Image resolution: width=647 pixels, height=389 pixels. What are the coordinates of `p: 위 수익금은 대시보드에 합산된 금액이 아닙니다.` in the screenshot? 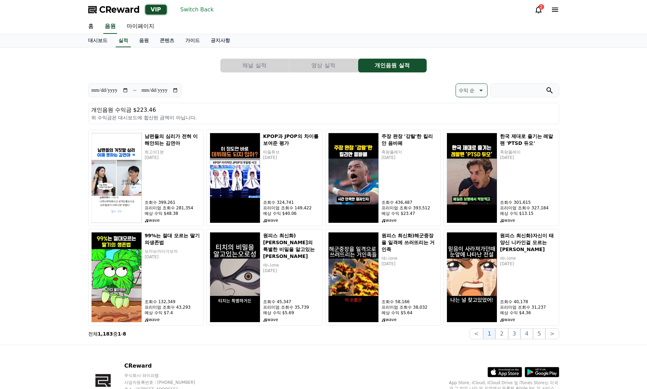 It's located at (324, 117).